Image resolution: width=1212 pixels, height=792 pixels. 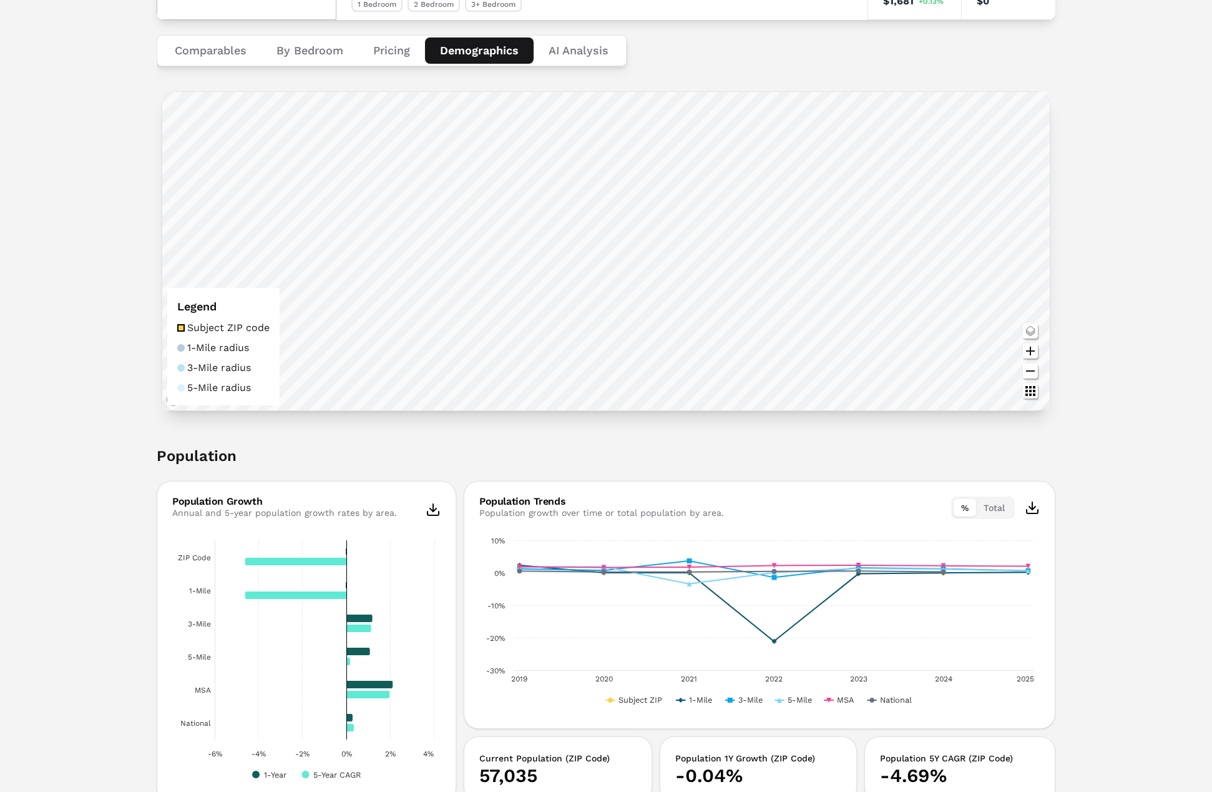 I want to click on div: Annual and 5-year population growth rates by area., so click(x=285, y=513).